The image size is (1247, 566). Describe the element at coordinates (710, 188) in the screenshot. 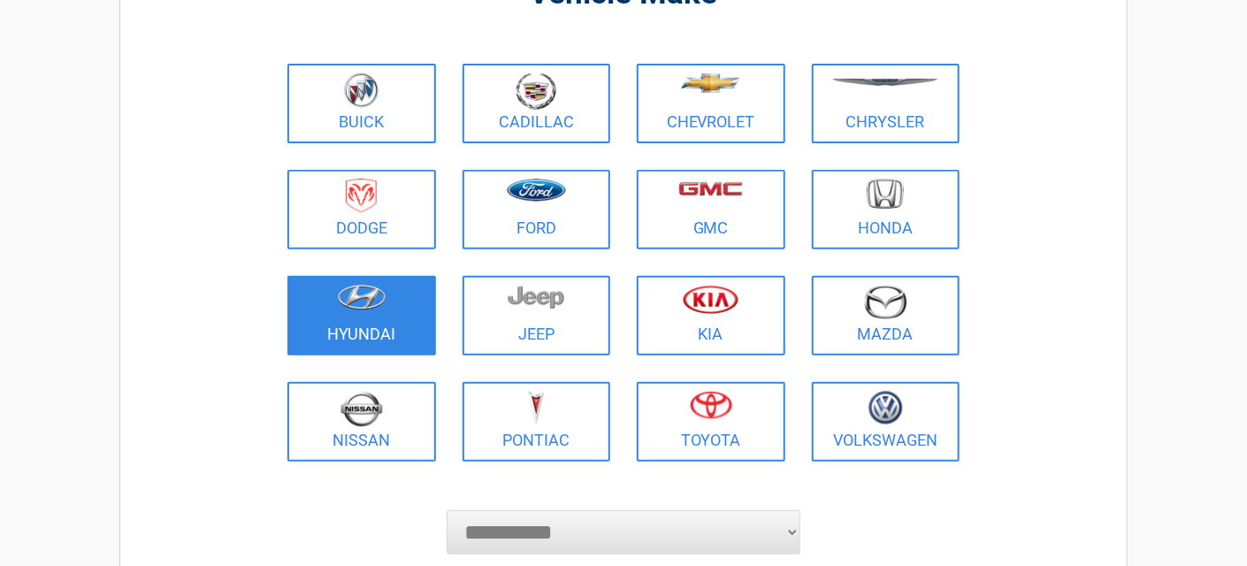

I see `img: gmc` at that location.